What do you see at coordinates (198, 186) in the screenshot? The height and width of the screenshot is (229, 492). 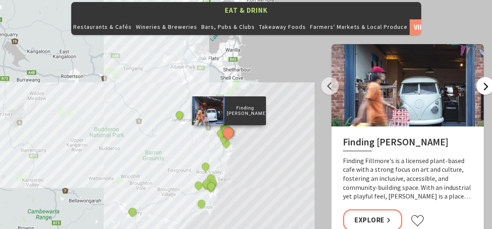 I see `button: See detail about Crooked River Estate` at bounding box center [198, 186].